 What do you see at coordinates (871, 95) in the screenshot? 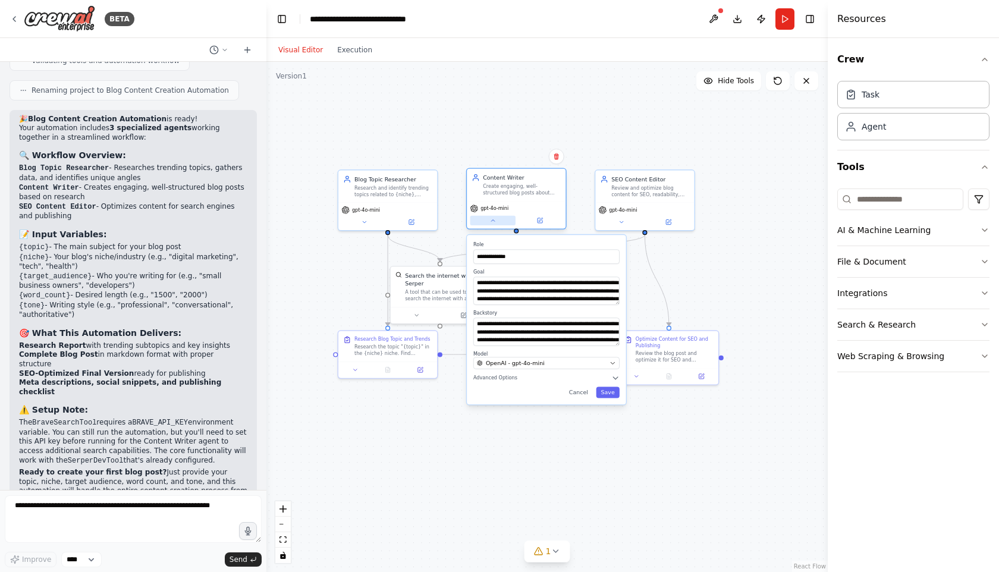
I see `div: Task` at bounding box center [871, 95].